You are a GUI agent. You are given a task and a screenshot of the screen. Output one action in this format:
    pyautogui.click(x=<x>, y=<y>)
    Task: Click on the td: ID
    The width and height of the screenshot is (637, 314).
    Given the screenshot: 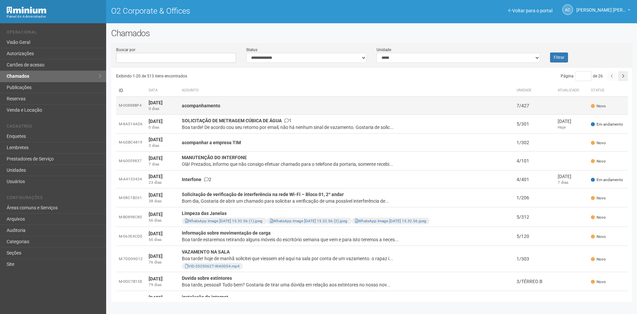 What is the action you would take?
    pyautogui.click(x=131, y=90)
    